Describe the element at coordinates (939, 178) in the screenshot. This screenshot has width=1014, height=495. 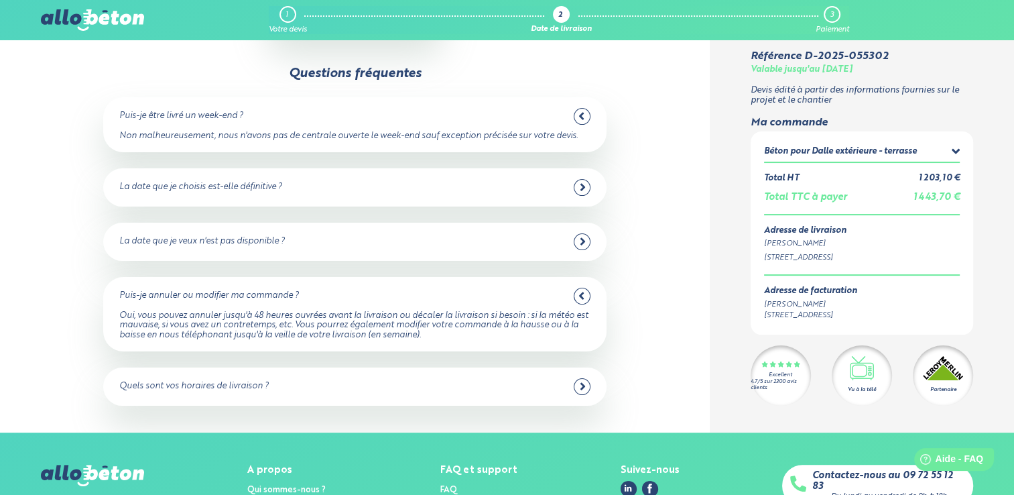
I see `div: 1 203,10 €` at that location.